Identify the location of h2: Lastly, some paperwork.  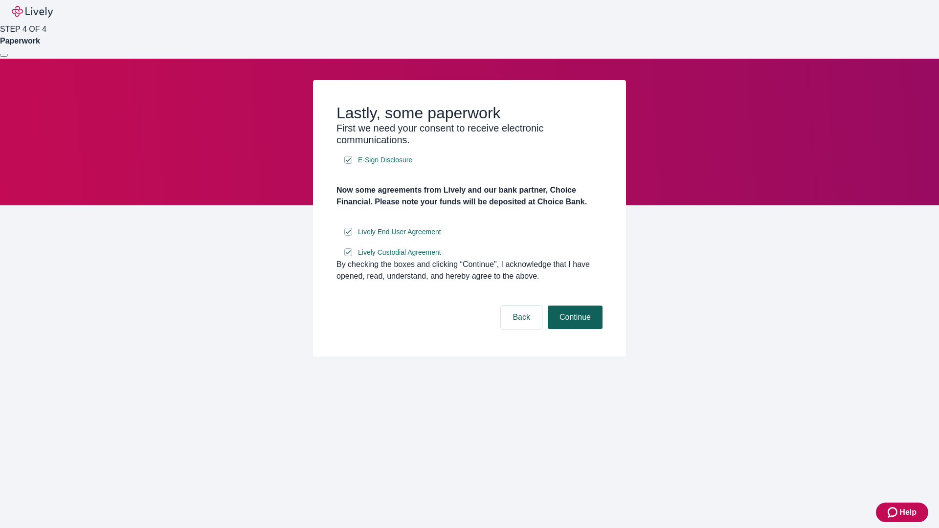
(470, 113).